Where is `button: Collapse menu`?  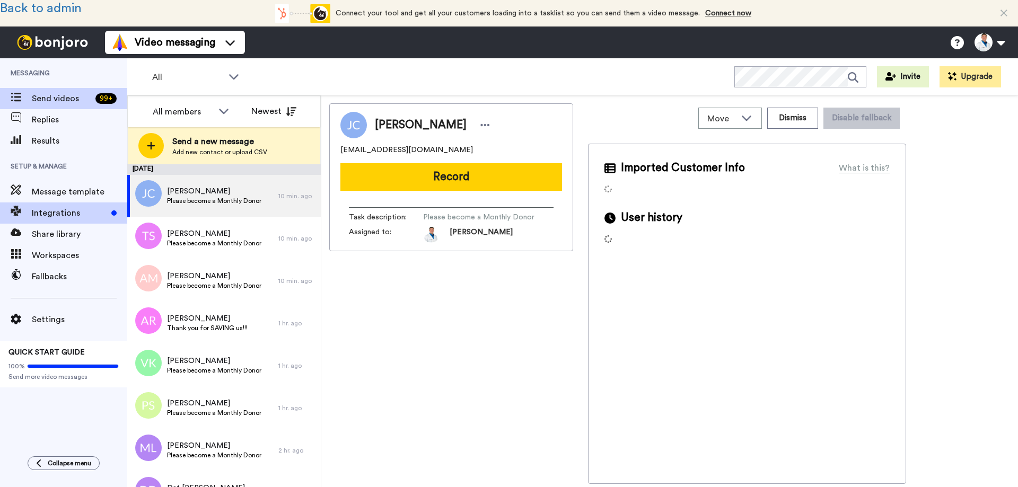 button: Collapse menu is located at coordinates (64, 463).